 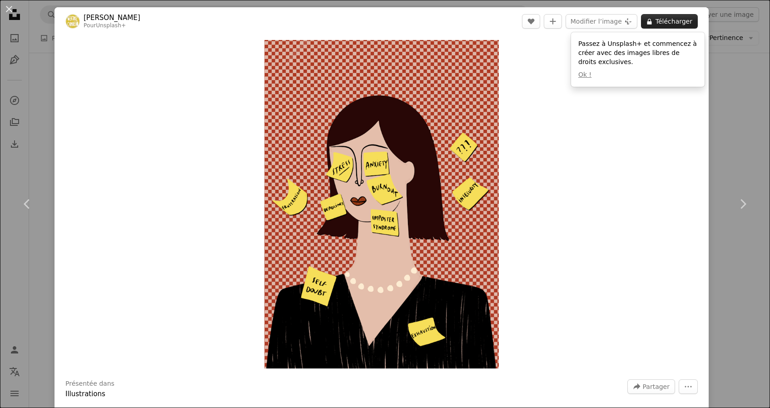 I want to click on button: Partager cette image, so click(x=651, y=386).